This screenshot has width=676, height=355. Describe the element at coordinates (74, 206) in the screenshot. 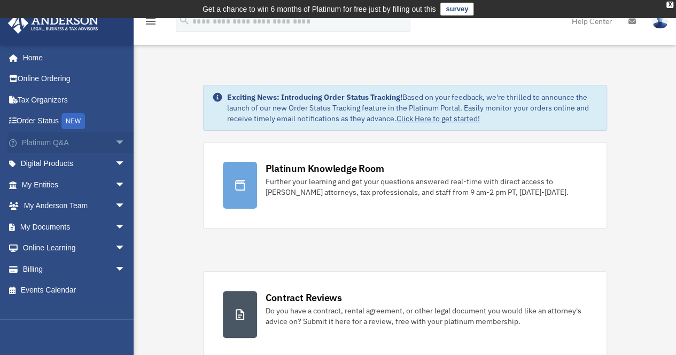

I see `a: My Anderson Teamarrow_drop_down` at that location.